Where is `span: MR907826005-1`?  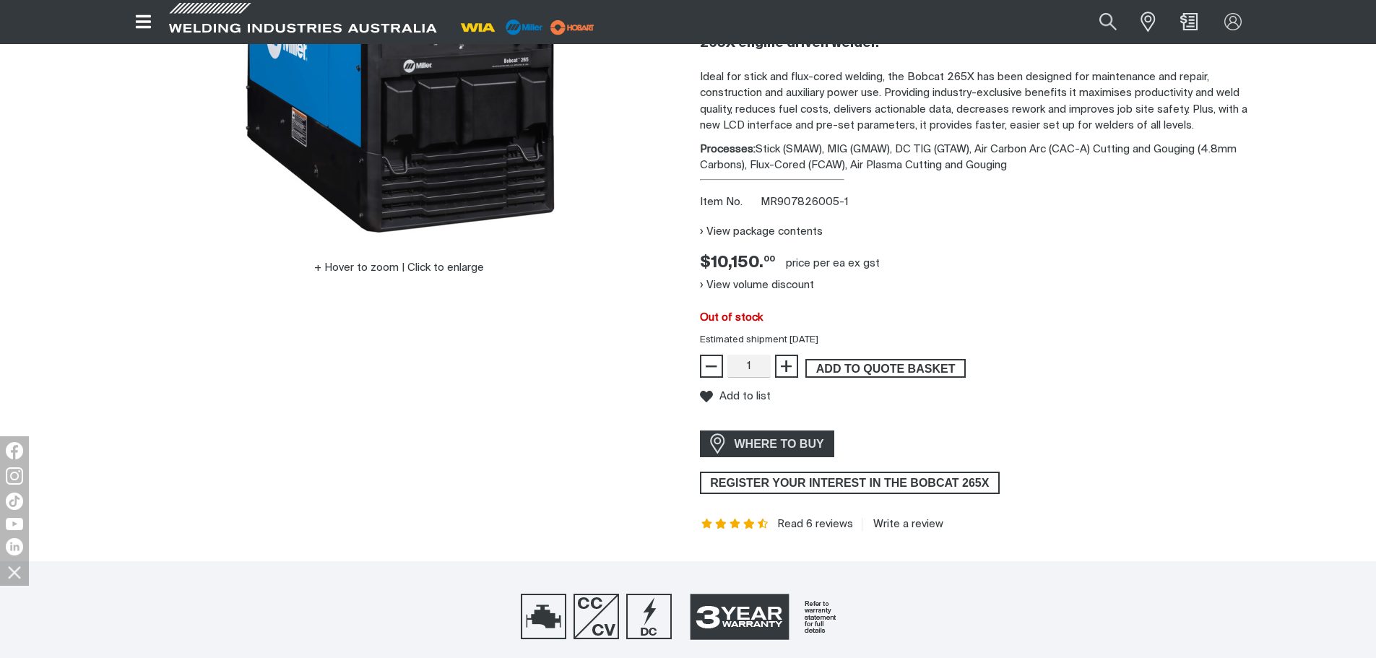 span: MR907826005-1 is located at coordinates (805, 202).